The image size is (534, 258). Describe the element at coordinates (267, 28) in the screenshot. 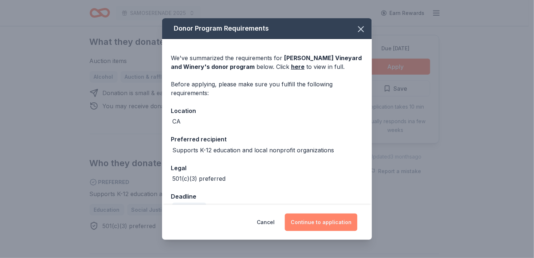

I see `div: Donor Program Requirements` at that location.